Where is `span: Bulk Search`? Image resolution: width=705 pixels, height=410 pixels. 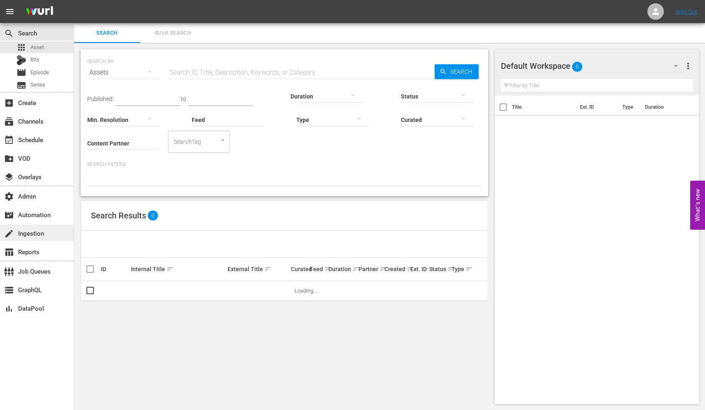
span: Bulk Search is located at coordinates (173, 33).